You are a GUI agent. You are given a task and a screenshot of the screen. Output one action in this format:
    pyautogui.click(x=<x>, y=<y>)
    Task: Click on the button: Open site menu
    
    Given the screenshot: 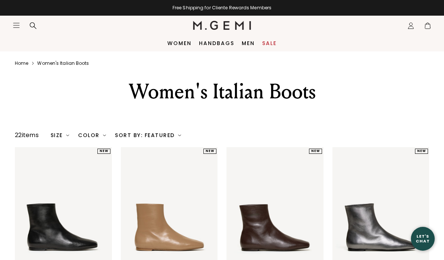 What is the action you would take?
    pyautogui.click(x=16, y=25)
    